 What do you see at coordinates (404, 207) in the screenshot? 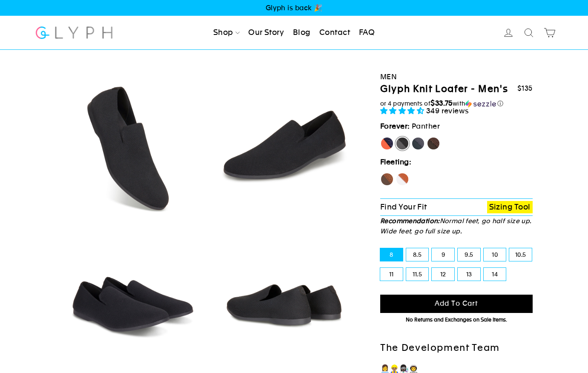
I see `span: Find Your Fit` at bounding box center [404, 207].